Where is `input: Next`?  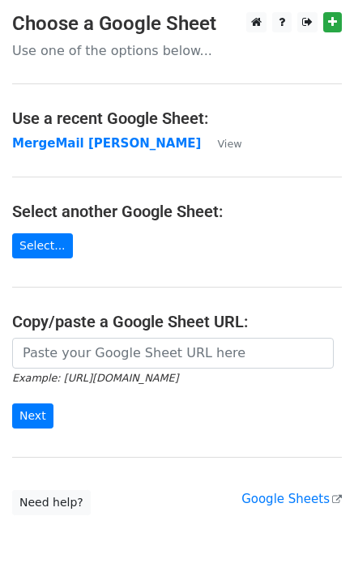 input: Next is located at coordinates (32, 415).